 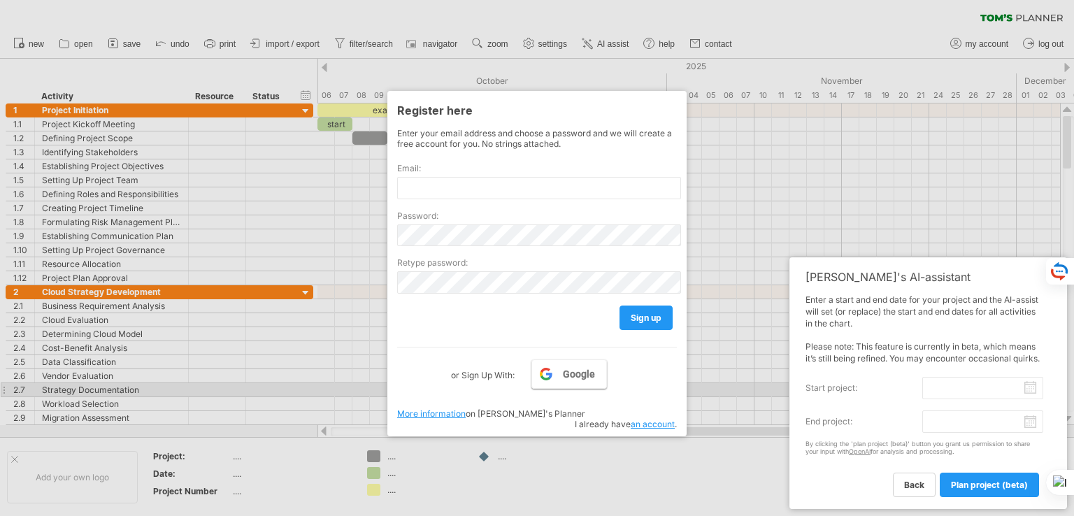 I want to click on a: plan project (beta), so click(x=990, y=485).